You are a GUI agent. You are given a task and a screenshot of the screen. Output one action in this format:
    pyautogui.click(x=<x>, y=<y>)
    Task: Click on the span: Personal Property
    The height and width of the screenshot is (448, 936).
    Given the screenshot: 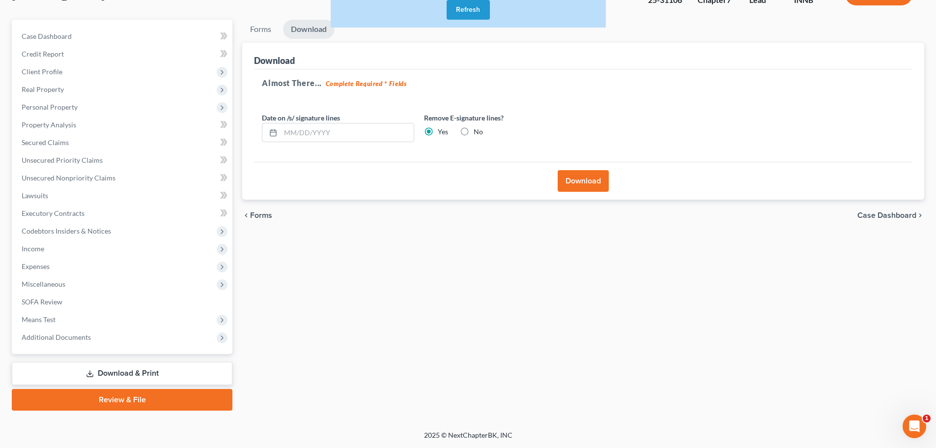 What is the action you would take?
    pyautogui.click(x=50, y=107)
    